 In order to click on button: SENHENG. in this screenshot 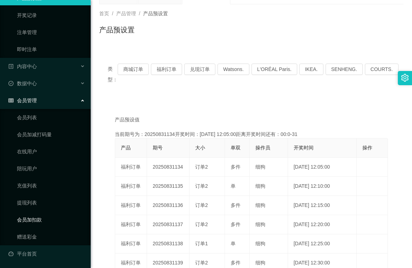, I will do `click(344, 69)`.